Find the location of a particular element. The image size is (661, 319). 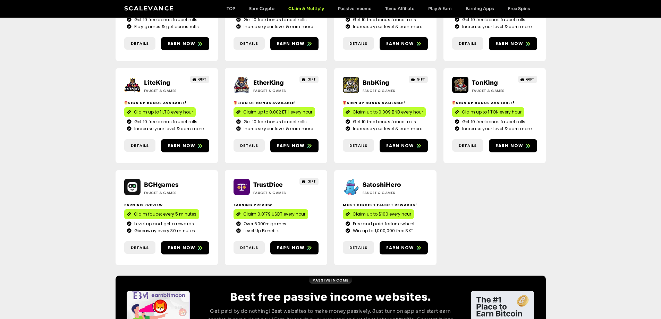

a: Claim up to 0.009 BNB every hour is located at coordinates (384, 112).